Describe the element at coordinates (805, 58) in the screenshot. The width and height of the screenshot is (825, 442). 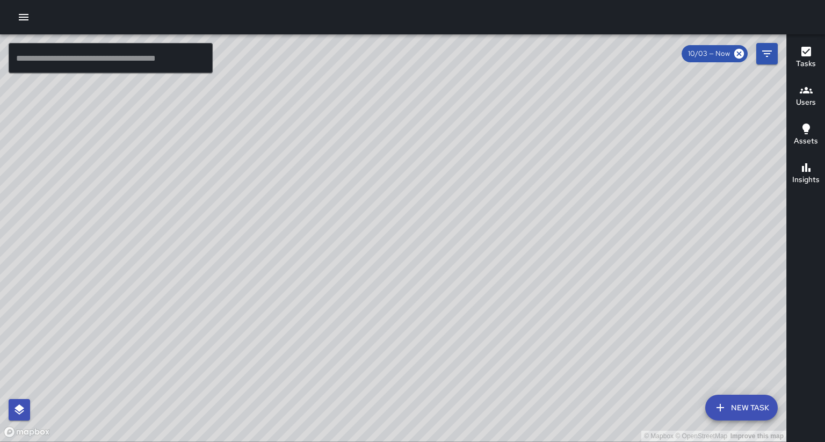
I see `button: Tasks` at that location.